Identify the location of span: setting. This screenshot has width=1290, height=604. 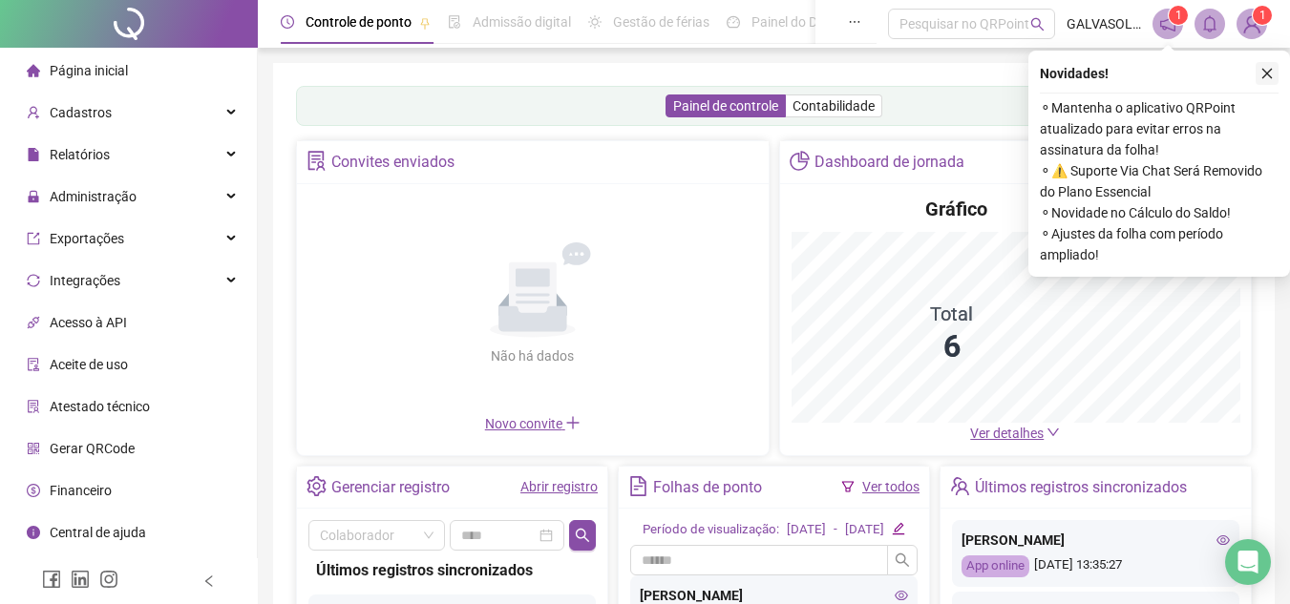
(316, 486).